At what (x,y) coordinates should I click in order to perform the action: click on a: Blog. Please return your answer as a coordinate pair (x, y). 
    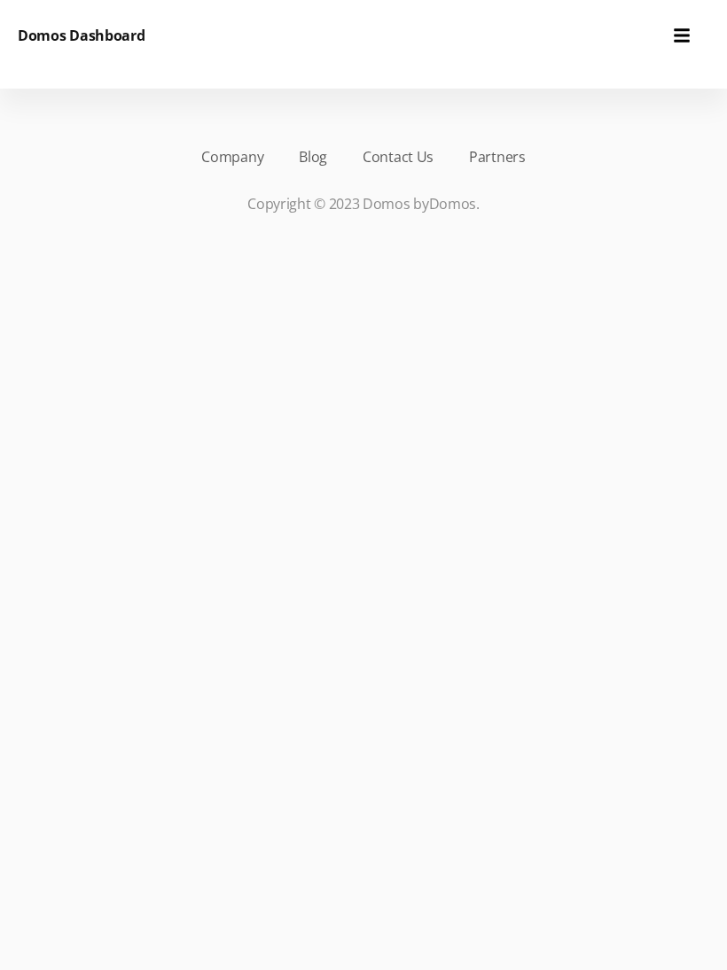
    Looking at the image, I should click on (313, 157).